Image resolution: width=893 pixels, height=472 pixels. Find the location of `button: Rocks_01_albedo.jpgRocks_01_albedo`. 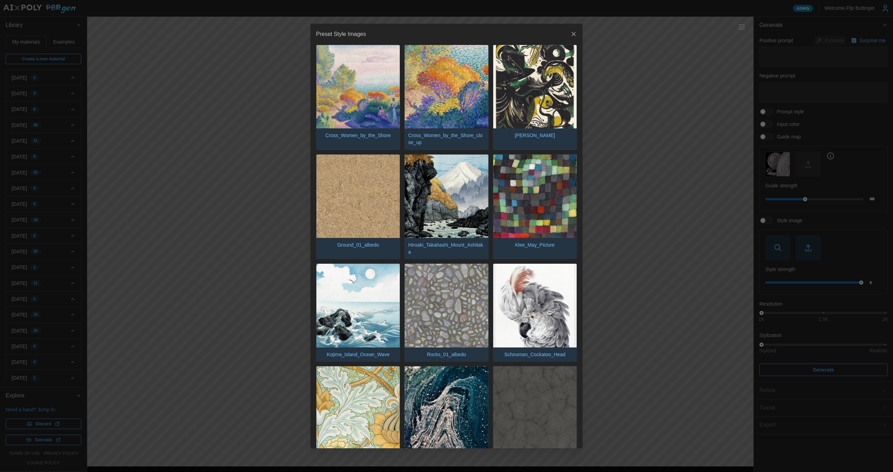

button: Rocks_01_albedo.jpgRocks_01_albedo is located at coordinates (446, 312).